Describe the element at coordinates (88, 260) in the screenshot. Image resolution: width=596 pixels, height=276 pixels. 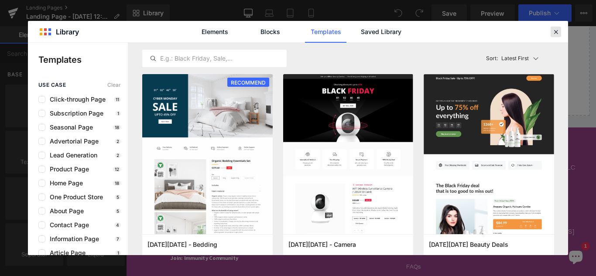
I see `button: Join: Immunity Community` at that location.